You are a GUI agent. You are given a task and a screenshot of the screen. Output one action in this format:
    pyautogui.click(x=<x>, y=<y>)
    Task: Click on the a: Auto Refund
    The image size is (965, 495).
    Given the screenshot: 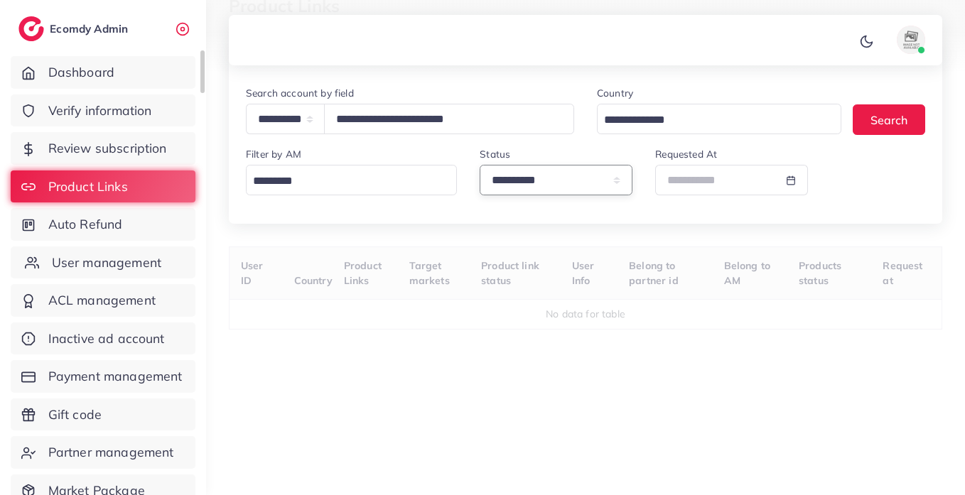 What is the action you would take?
    pyautogui.click(x=103, y=225)
    